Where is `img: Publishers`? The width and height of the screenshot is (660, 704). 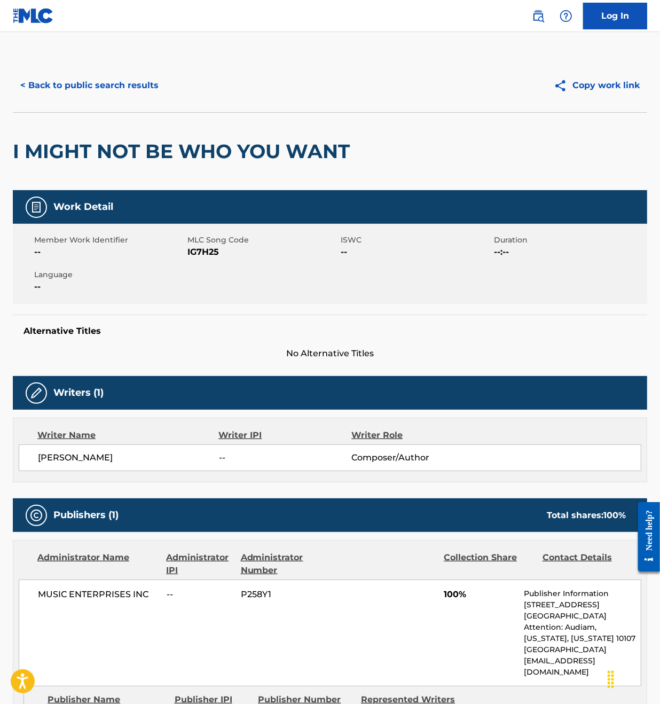
img: Publishers is located at coordinates (36, 515).